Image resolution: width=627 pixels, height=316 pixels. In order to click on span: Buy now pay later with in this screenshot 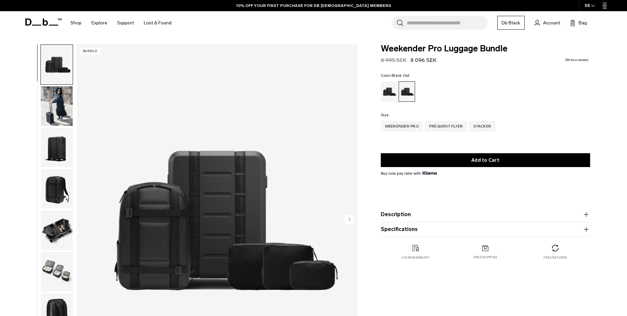, I will do `click(409, 173)`.